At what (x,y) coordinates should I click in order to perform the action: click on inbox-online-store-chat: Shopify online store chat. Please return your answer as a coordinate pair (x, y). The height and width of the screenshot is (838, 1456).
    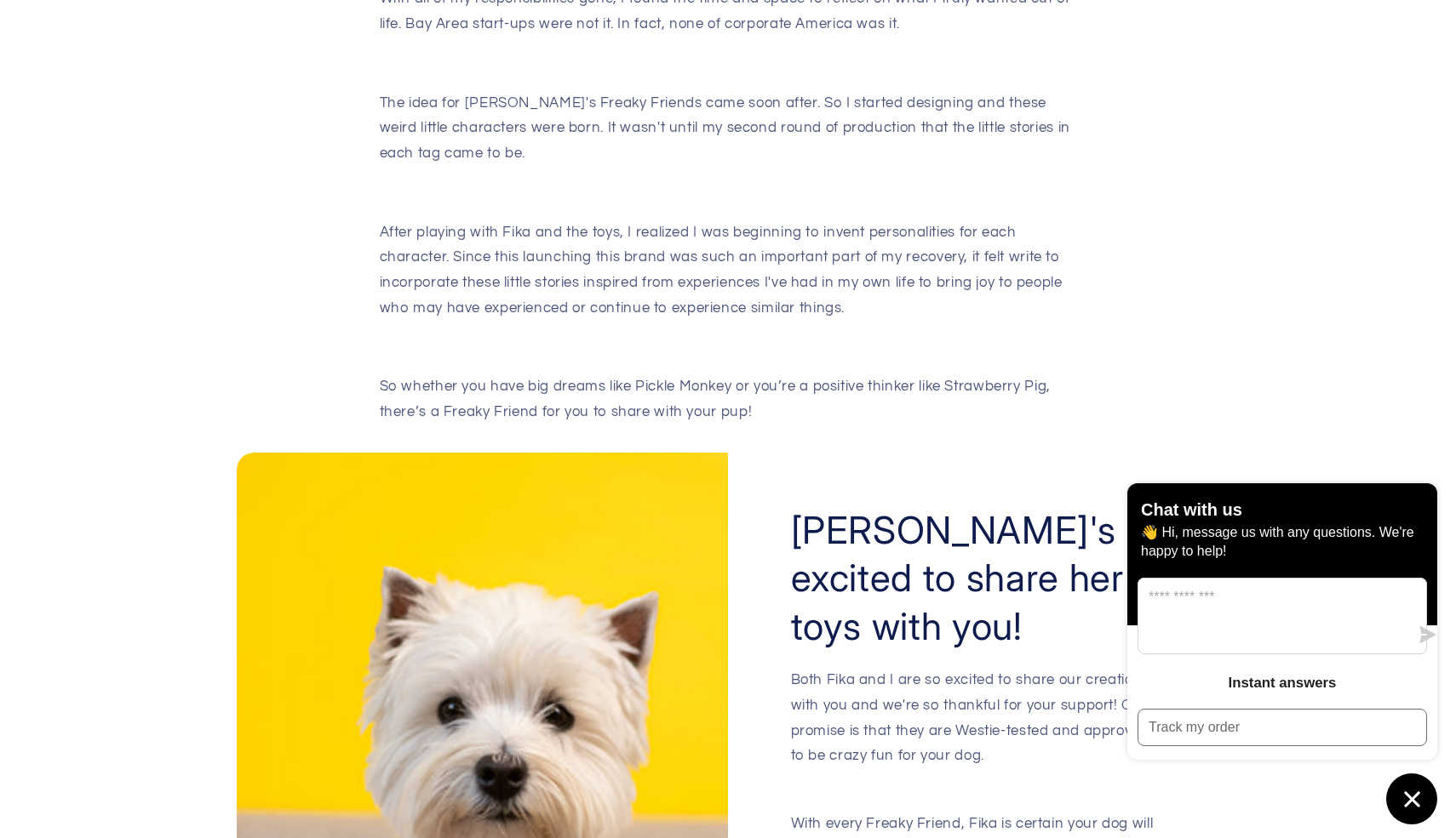
    Looking at the image, I should click on (1282, 654).